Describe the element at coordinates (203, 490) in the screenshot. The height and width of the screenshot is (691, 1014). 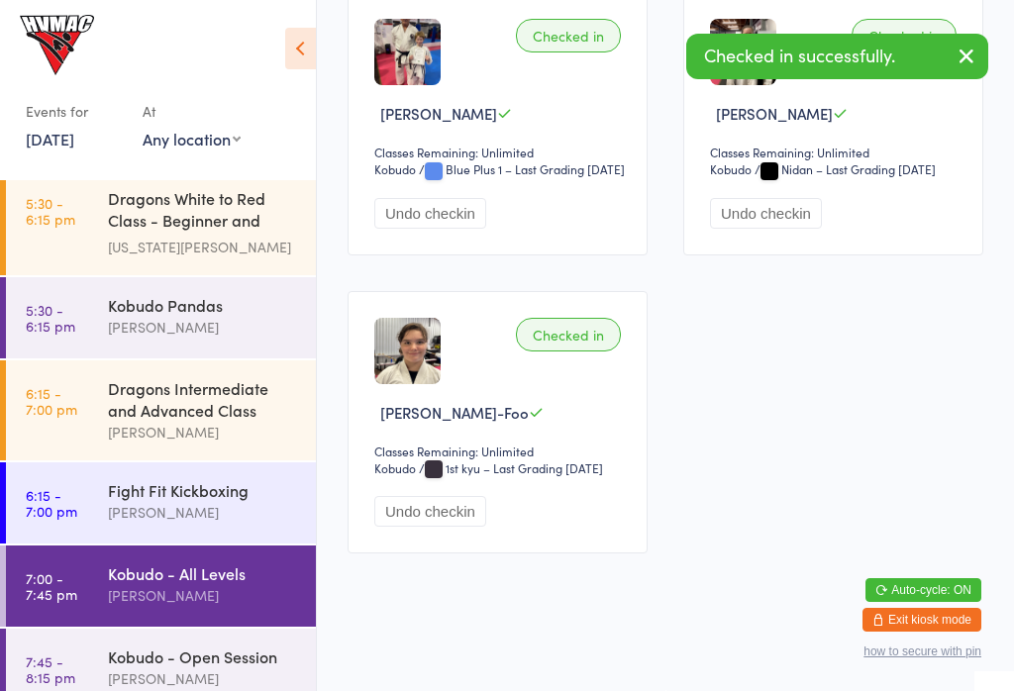
I see `div: Fight Fit Kickboxing` at that location.